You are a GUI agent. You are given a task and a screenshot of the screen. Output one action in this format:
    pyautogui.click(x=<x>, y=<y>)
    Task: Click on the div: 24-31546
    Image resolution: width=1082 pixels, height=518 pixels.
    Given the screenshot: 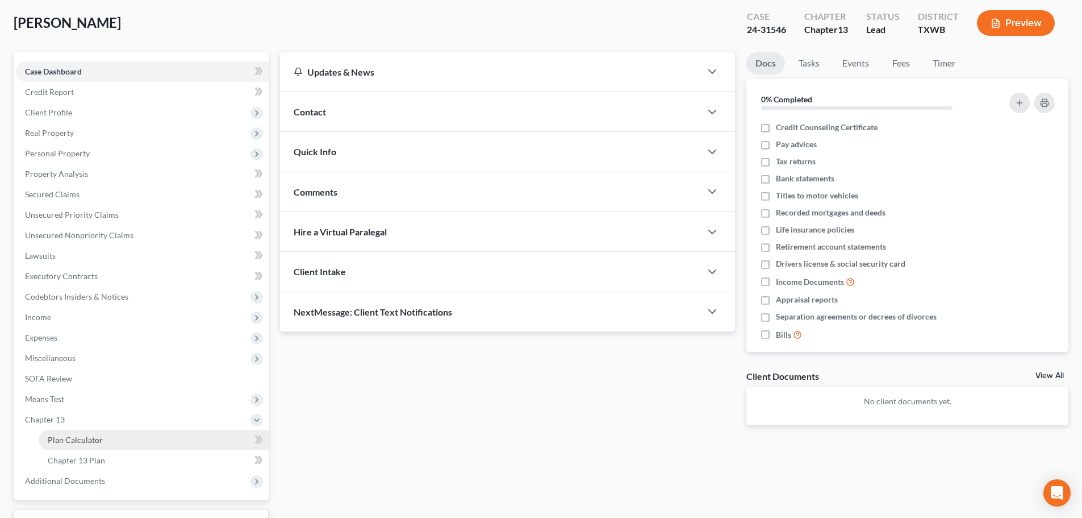 What is the action you would take?
    pyautogui.click(x=766, y=30)
    